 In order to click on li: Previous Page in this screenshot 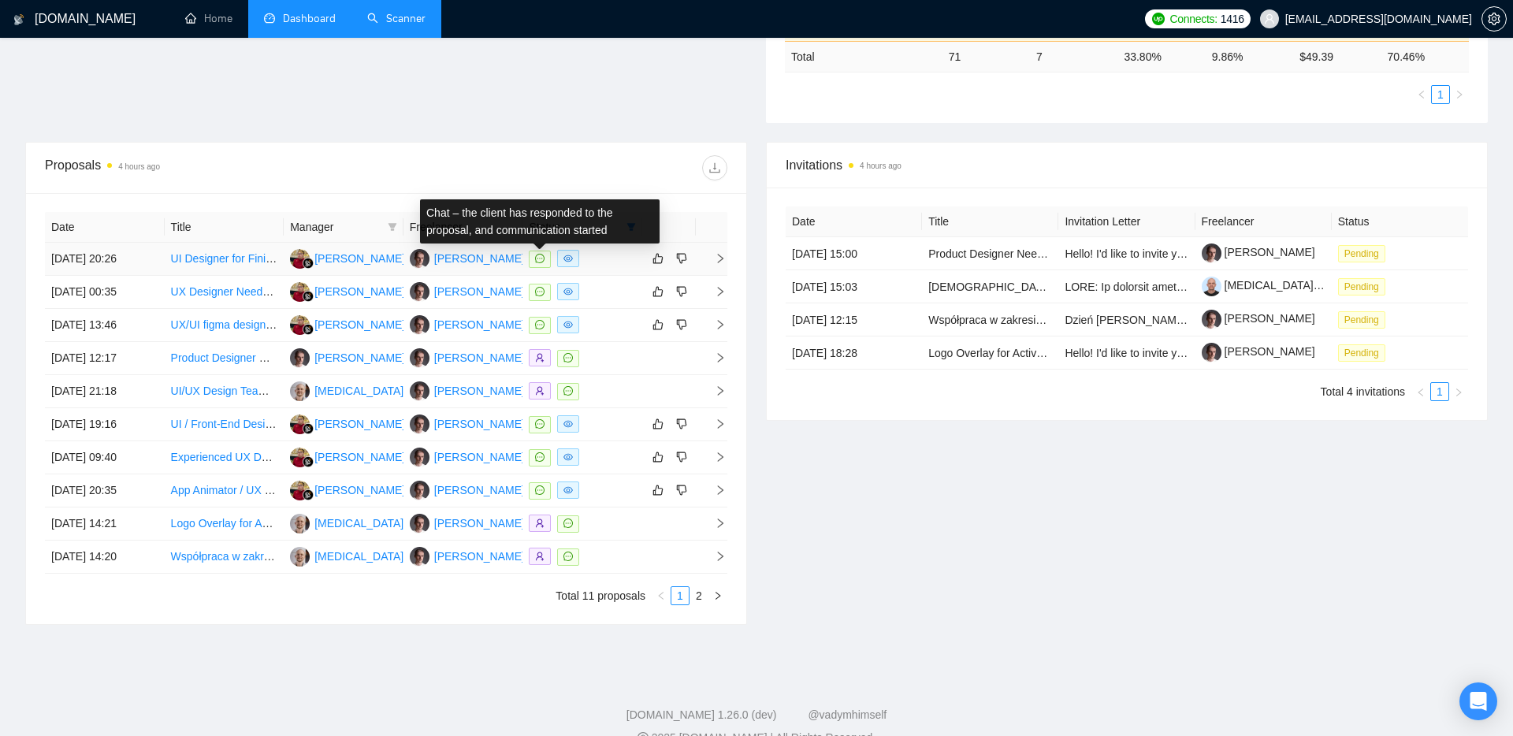, I will do `click(661, 596)`.